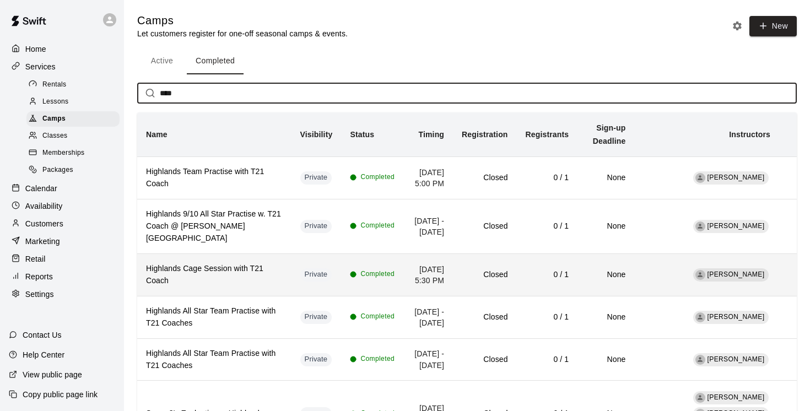  What do you see at coordinates (75, 153) in the screenshot?
I see `a: Memberships` at bounding box center [75, 153].